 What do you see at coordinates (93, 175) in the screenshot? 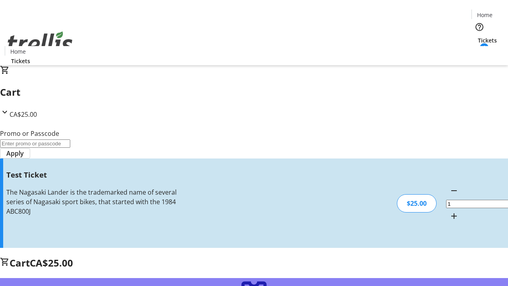
I see `h3: Test Ticket` at bounding box center [93, 175].